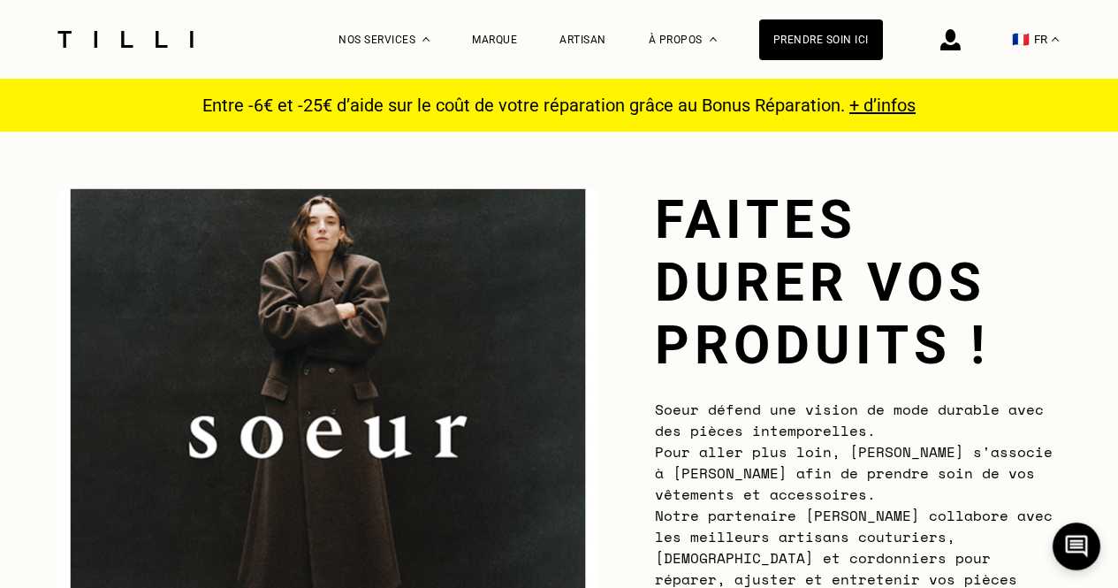 The width and height of the screenshot is (1118, 588). What do you see at coordinates (125, 39) in the screenshot?
I see `img: Logo du service de couturière Tilli` at bounding box center [125, 39].